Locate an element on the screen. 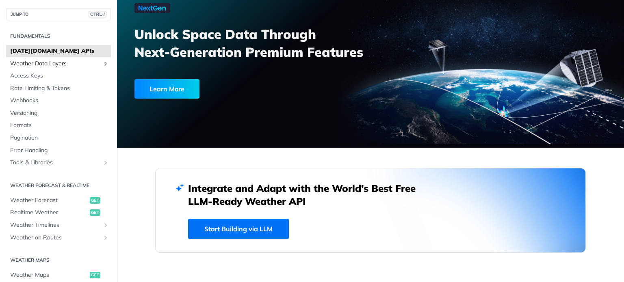 The height and width of the screenshot is (282, 624). a: Learn More is located at coordinates (232, 89).